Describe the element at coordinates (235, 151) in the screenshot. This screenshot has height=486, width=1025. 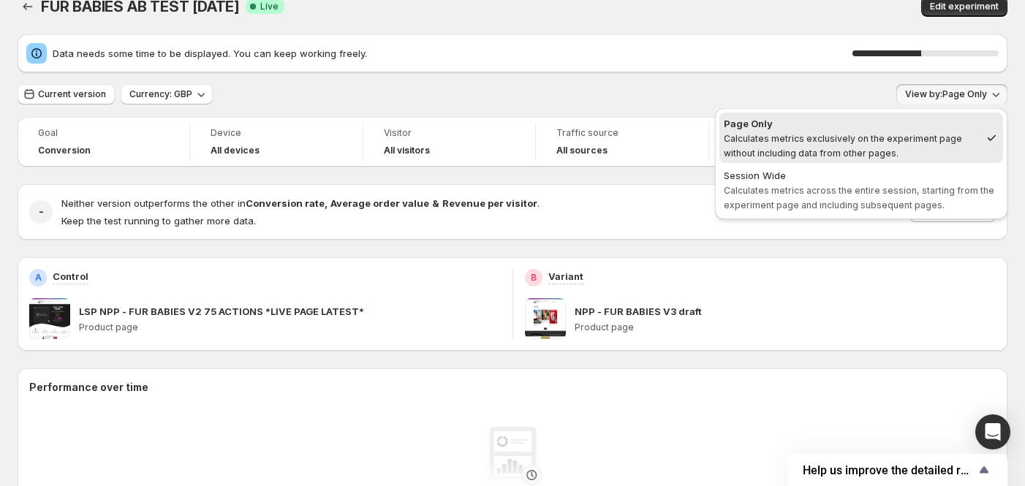
I see `h4: All devices` at that location.